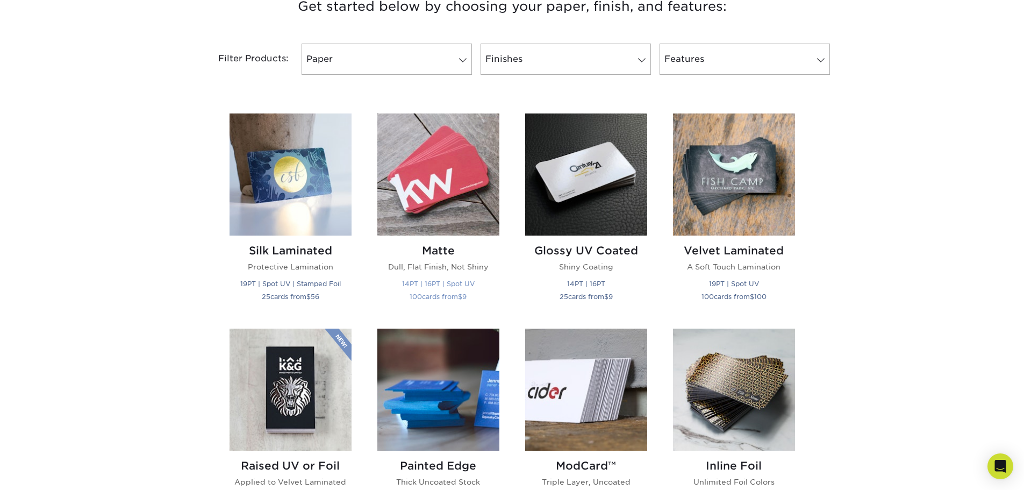 Image resolution: width=1024 pixels, height=490 pixels. What do you see at coordinates (586, 482) in the screenshot?
I see `p: Triple Layer, Uncoated` at bounding box center [586, 482].